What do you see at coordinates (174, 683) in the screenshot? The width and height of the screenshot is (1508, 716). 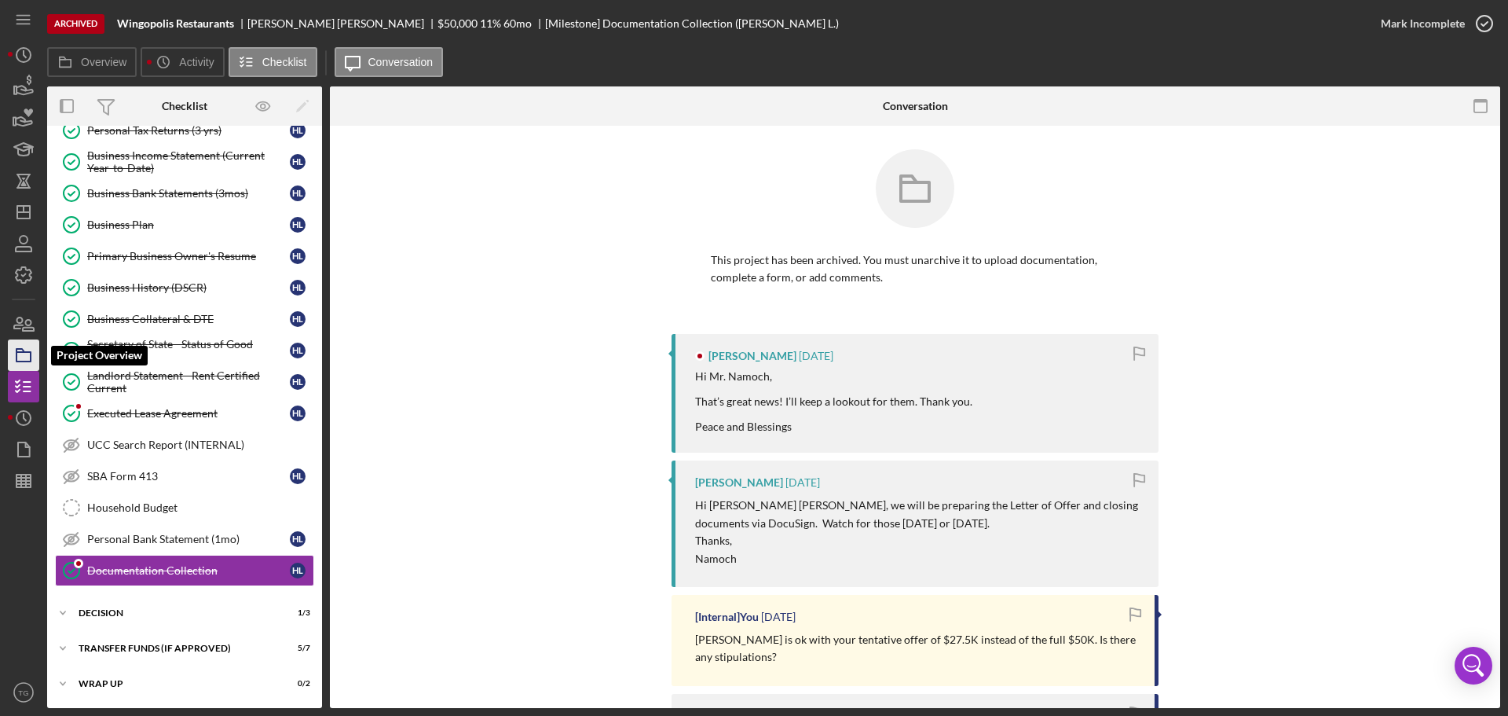 I see `div: Wrap Up` at bounding box center [174, 683].